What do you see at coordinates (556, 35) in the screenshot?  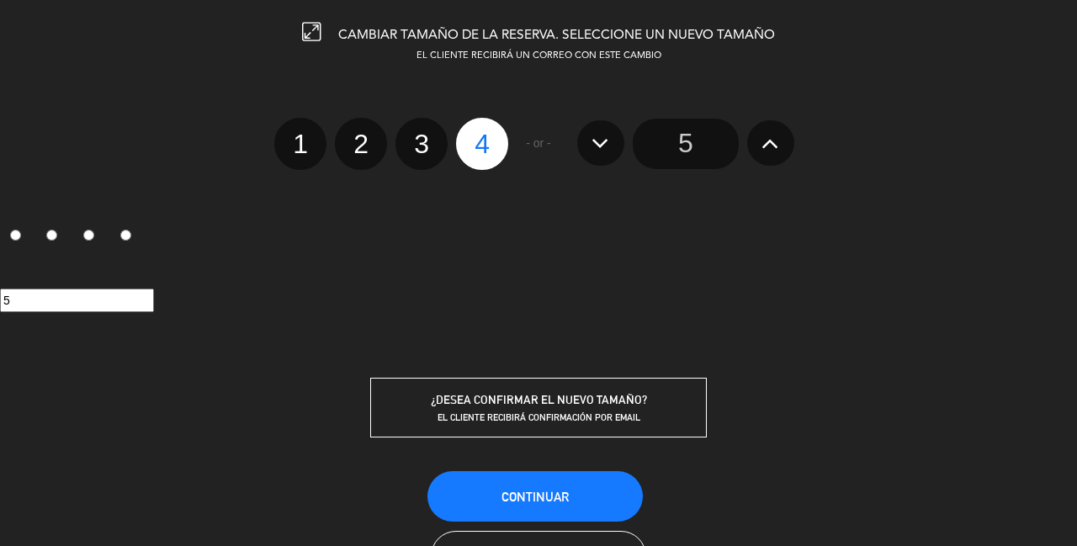 I see `span: CAMBIAR TAMAÑO DE LA RESERVA. SELECCIONE UN NUEVO TAMAÑO` at bounding box center [556, 35].